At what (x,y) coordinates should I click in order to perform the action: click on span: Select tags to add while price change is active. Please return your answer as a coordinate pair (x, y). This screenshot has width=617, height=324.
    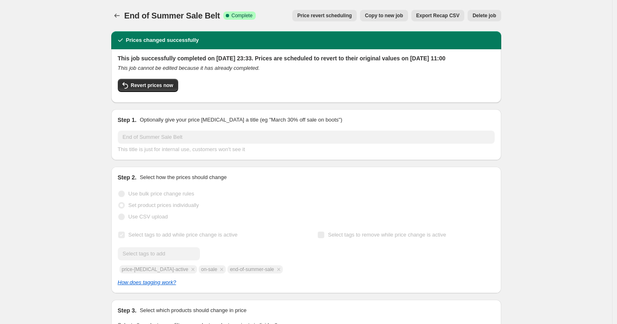
    Looking at the image, I should click on (183, 234).